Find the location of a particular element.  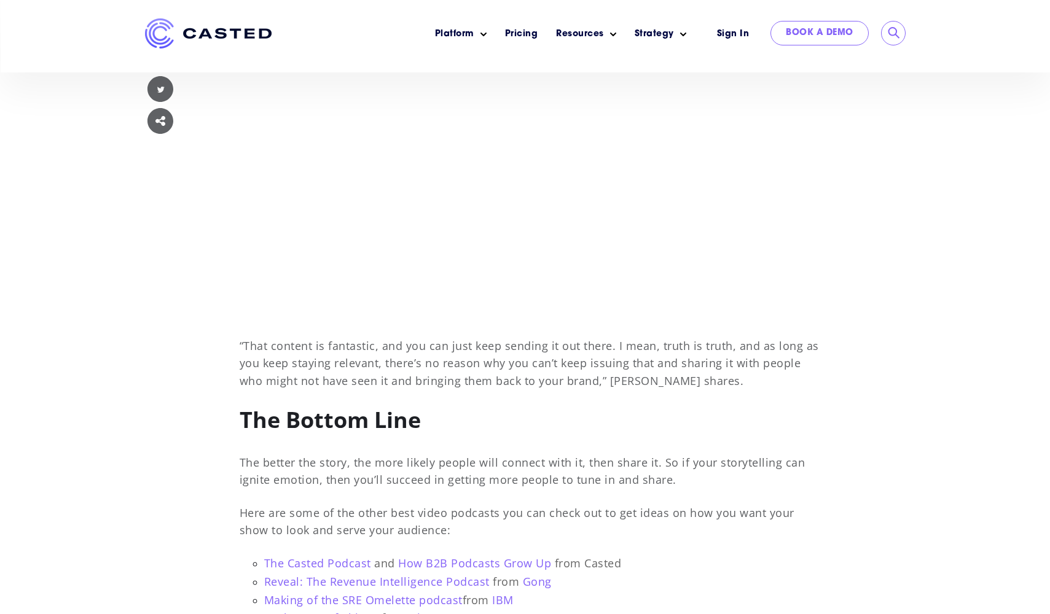

a: Resources is located at coordinates (580, 34).